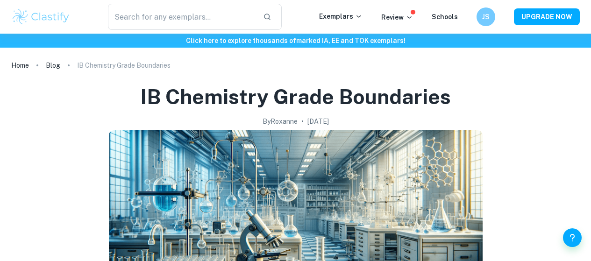  What do you see at coordinates (295, 41) in the screenshot?
I see `h6: Click here to explore thousands of marked IA, EE and TOK exemplars !` at bounding box center [295, 41].